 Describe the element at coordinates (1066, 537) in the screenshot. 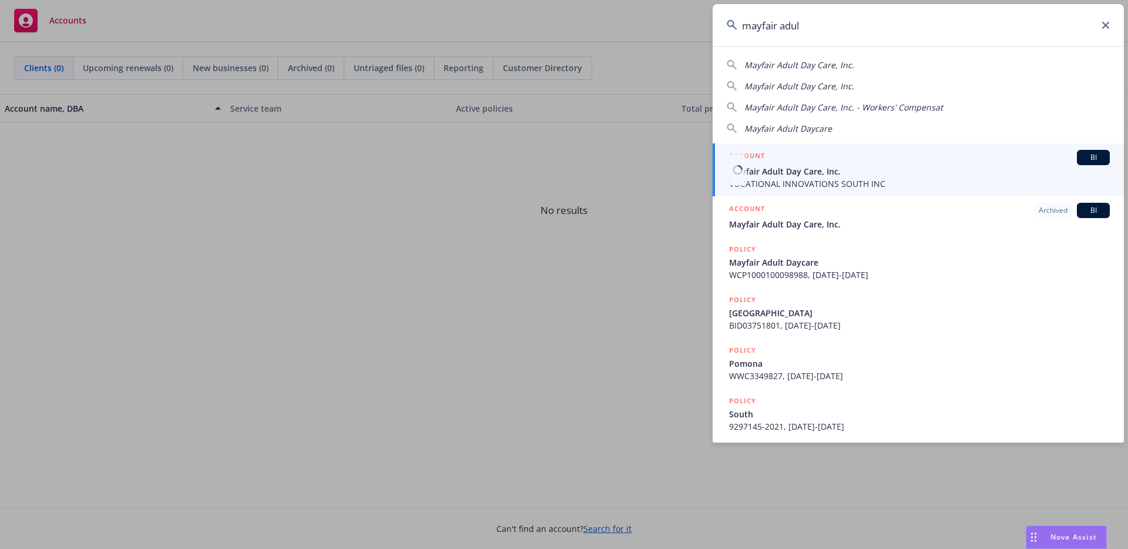

I see `button: Nova Assist` at that location.